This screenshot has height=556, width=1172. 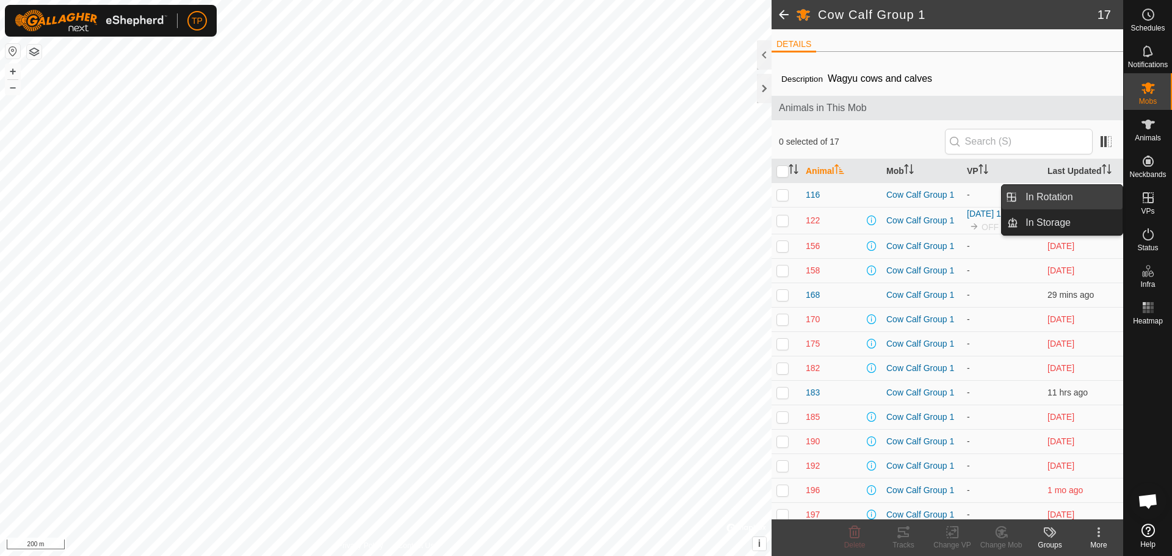 I want to click on span: Notifications, so click(x=1148, y=65).